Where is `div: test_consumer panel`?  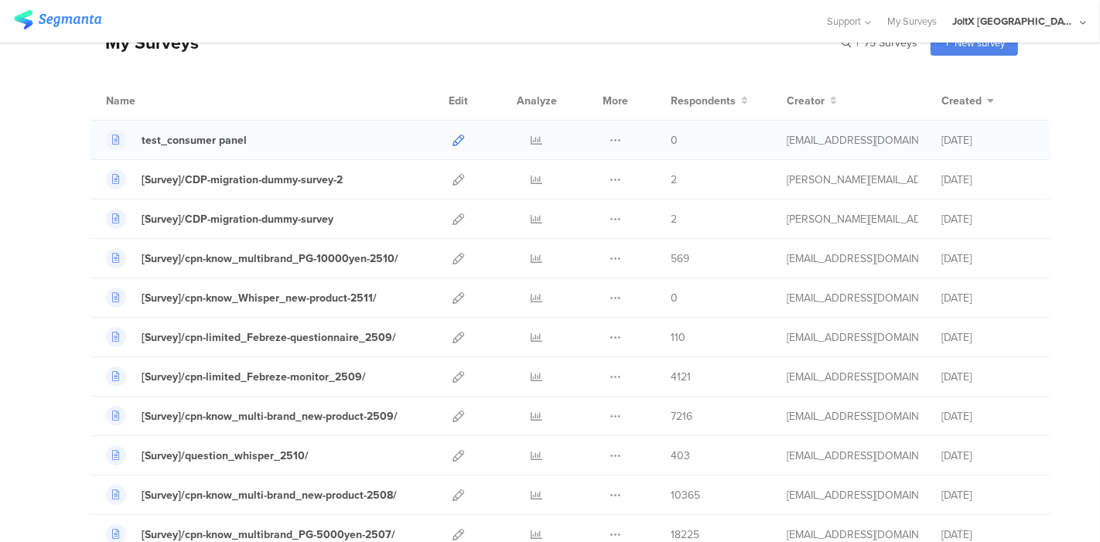 div: test_consumer panel is located at coordinates (194, 140).